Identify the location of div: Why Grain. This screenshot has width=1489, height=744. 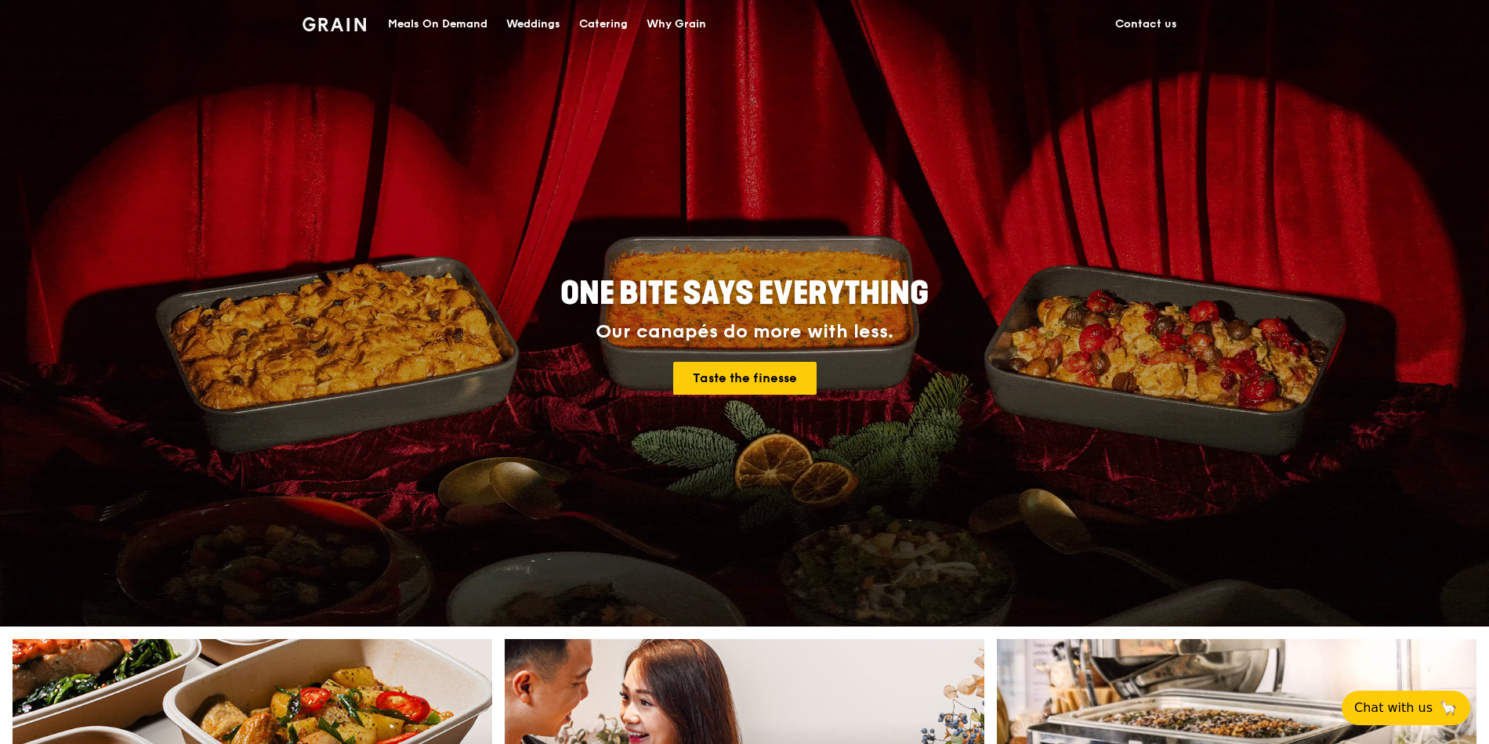
(676, 24).